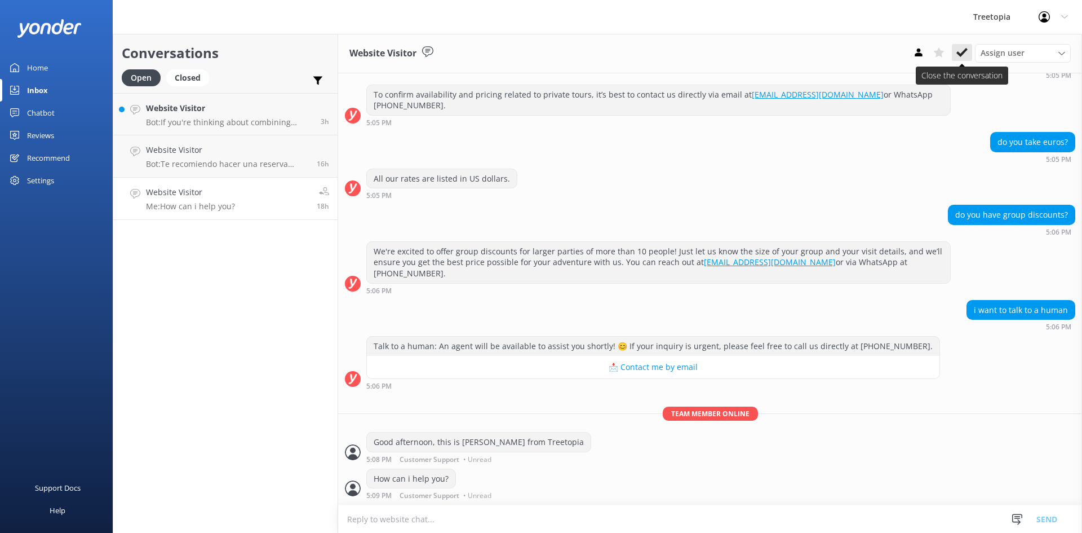  What do you see at coordinates (430, 495) in the screenshot?
I see `div: Aug 25 2025 05:09pm (UTC -06:00) America/Mexico_City` at bounding box center [430, 495].